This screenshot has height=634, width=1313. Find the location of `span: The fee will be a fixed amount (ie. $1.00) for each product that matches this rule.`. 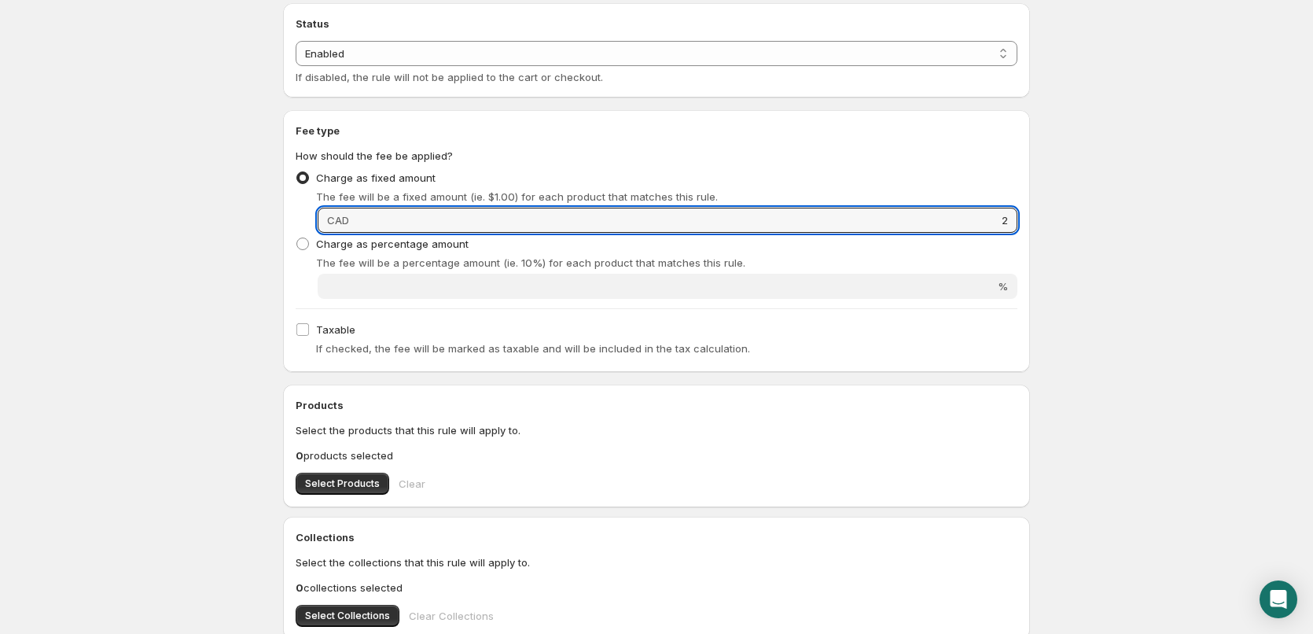

span: The fee will be a fixed amount (ie. $1.00) for each product that matches this rule. is located at coordinates (517, 197).